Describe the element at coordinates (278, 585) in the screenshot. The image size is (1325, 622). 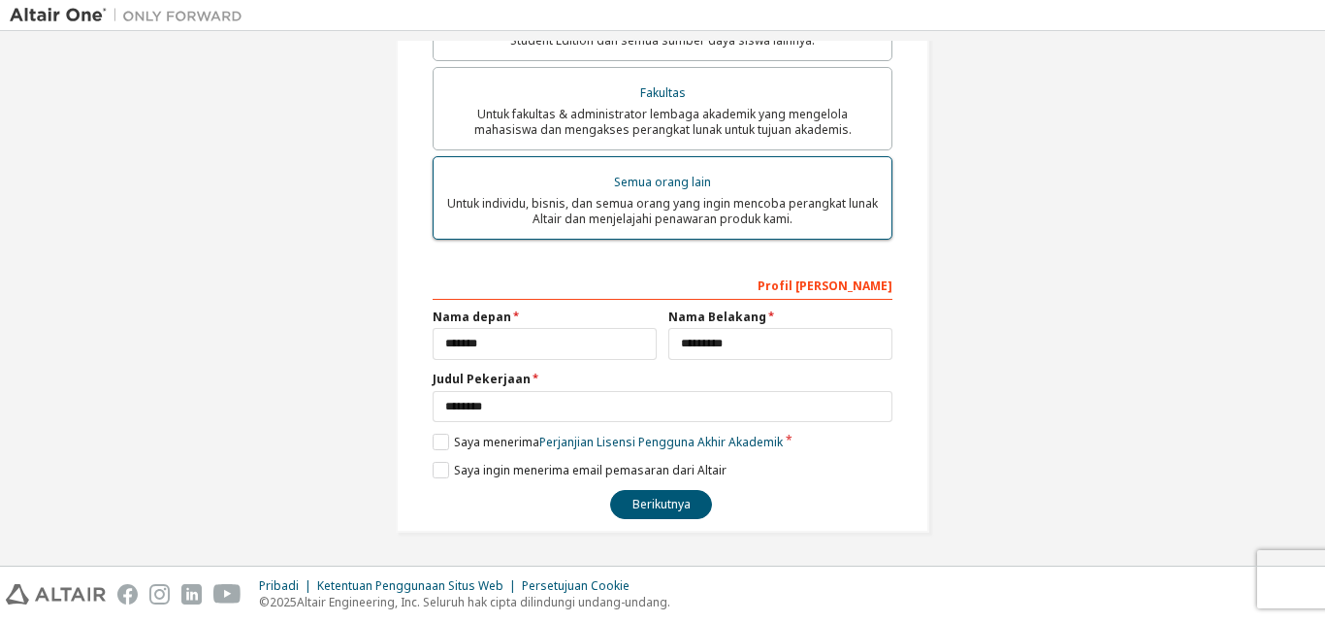
I see `font: Pribadi` at that location.